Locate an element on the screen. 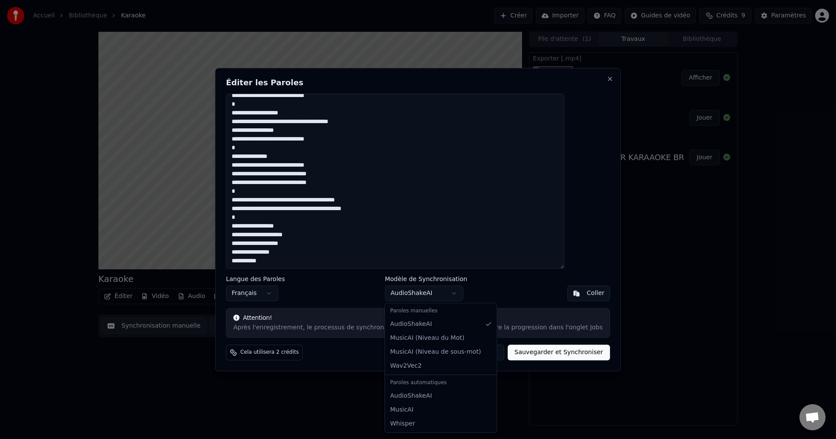  span: MusicAI ( Niveau de sous-mot ) is located at coordinates (435, 352).